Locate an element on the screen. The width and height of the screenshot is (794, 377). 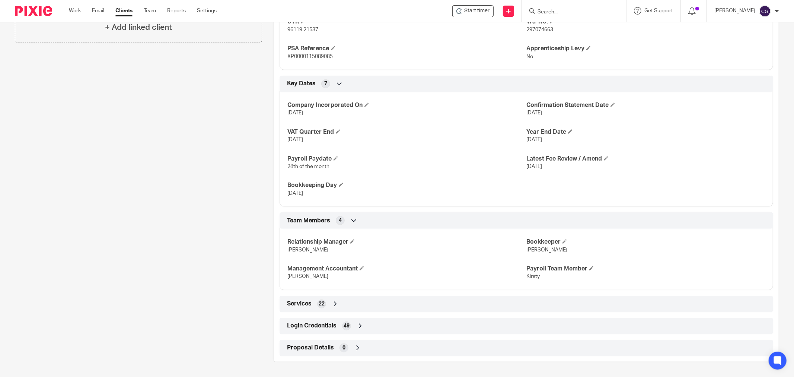
a: Settings is located at coordinates (207, 11).